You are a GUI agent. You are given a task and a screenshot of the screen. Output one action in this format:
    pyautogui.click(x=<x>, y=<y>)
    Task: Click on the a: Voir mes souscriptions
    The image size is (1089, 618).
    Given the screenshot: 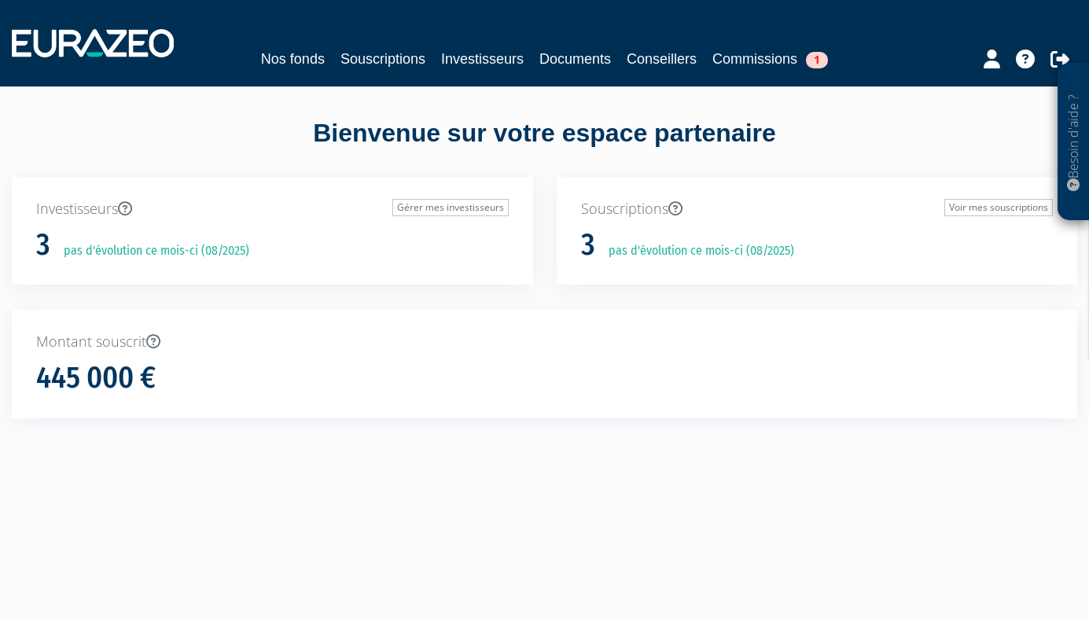 What is the action you would take?
    pyautogui.click(x=999, y=208)
    